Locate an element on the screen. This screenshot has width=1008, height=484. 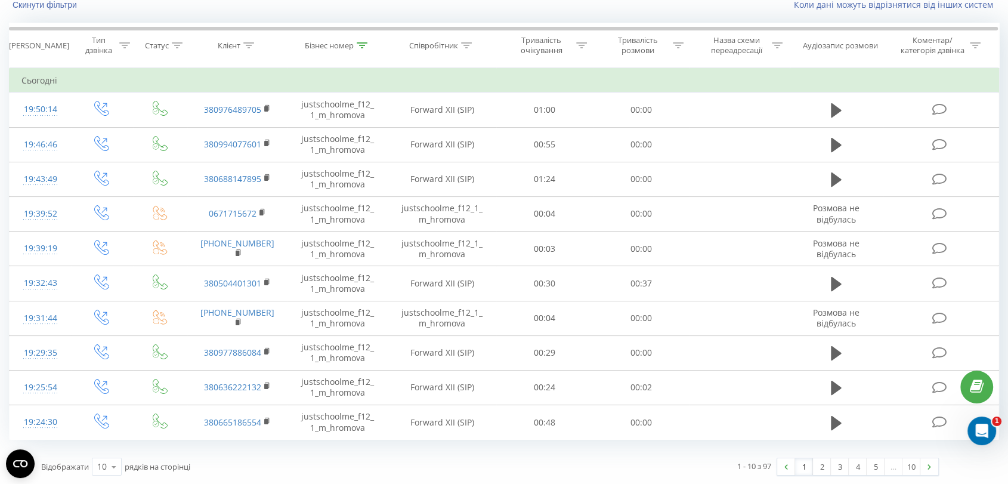
div: Коментар/категорія дзвінка is located at coordinates (931, 45).